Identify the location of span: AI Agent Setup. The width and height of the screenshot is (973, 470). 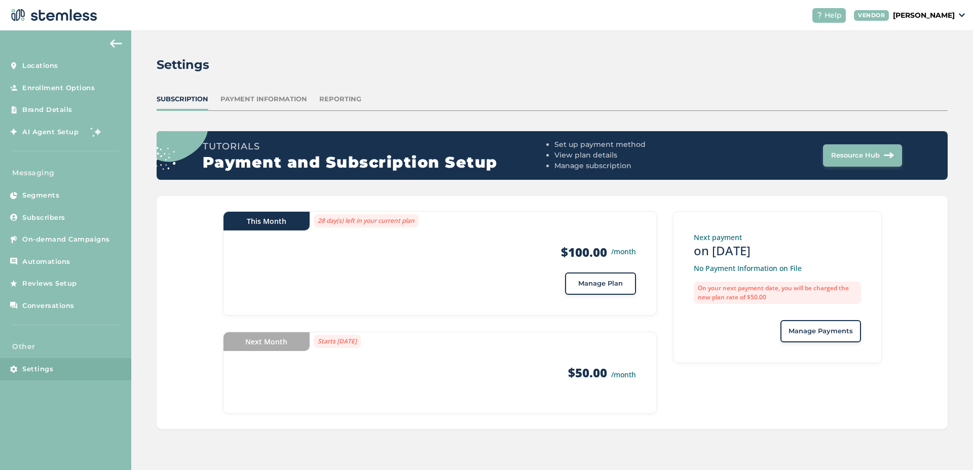
(50, 132).